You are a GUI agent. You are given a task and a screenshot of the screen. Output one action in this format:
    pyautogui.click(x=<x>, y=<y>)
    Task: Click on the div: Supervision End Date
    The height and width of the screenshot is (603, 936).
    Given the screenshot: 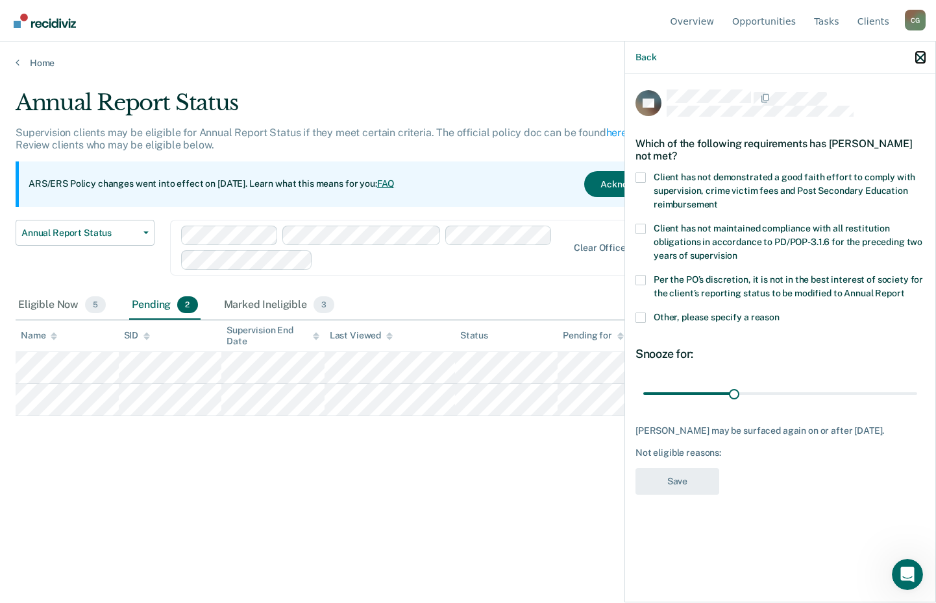 What is the action you would take?
    pyautogui.click(x=273, y=336)
    